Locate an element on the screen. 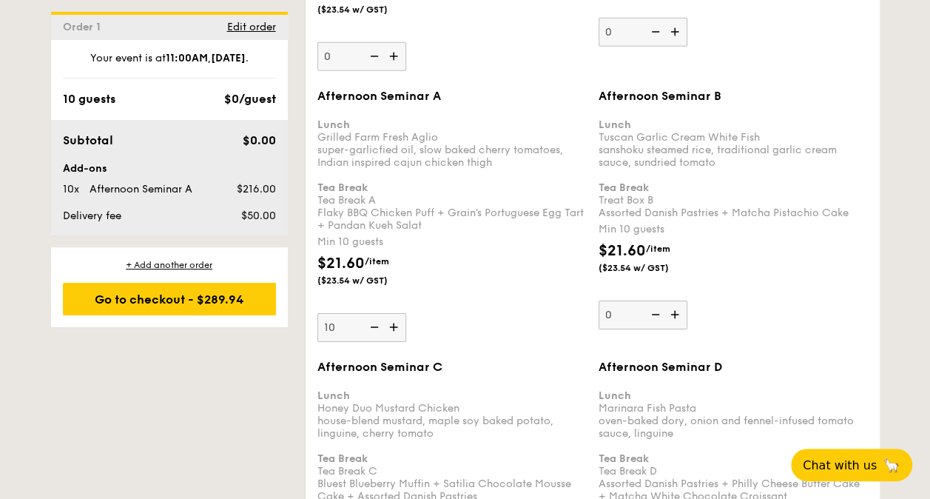 The width and height of the screenshot is (930, 499). span: Edit order is located at coordinates (251, 27).